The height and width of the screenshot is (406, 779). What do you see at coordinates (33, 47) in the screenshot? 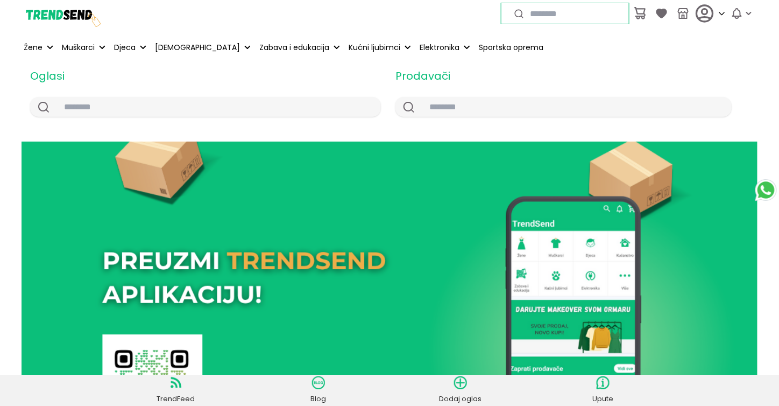
I see `p: Žene` at bounding box center [33, 47].